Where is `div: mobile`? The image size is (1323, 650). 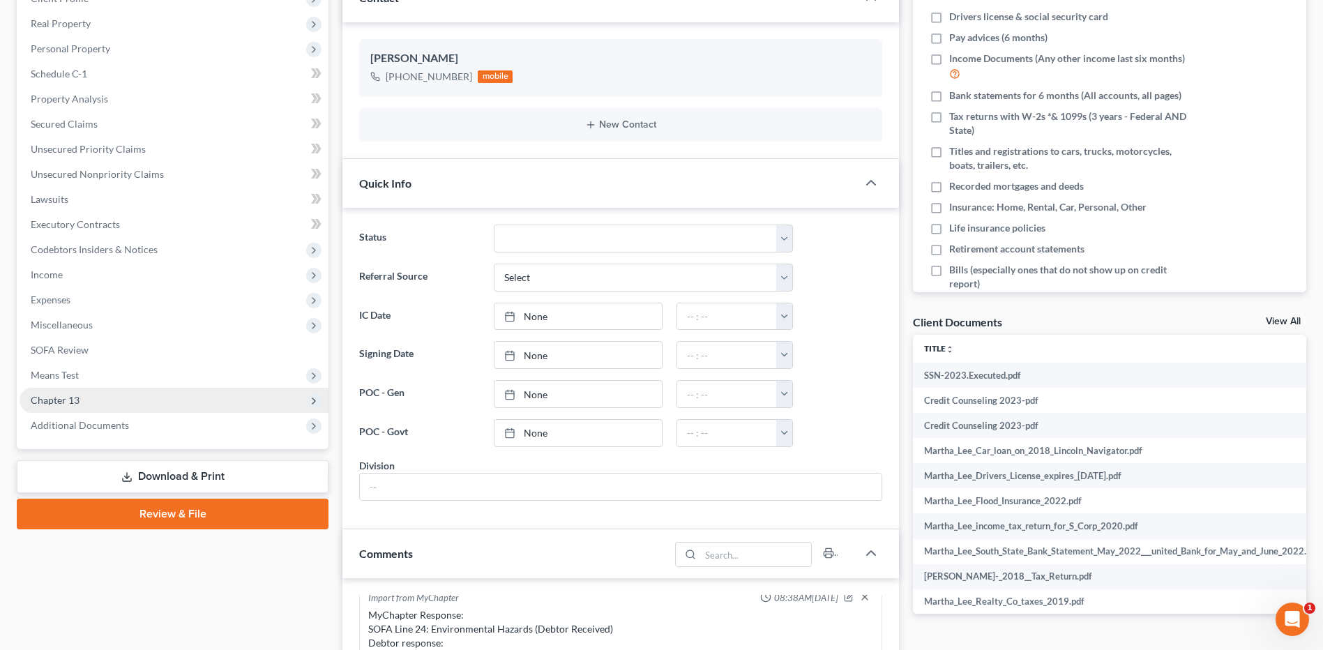
div: mobile is located at coordinates (495, 77).